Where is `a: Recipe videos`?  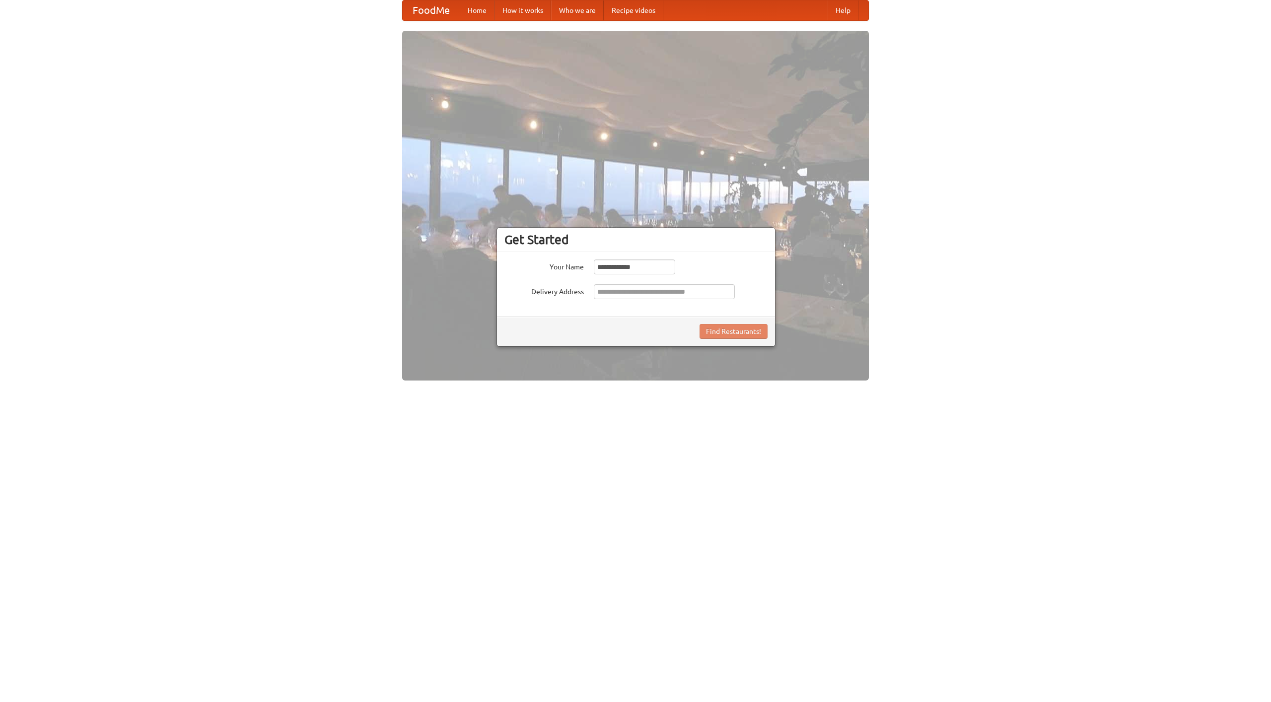
a: Recipe videos is located at coordinates (633, 10).